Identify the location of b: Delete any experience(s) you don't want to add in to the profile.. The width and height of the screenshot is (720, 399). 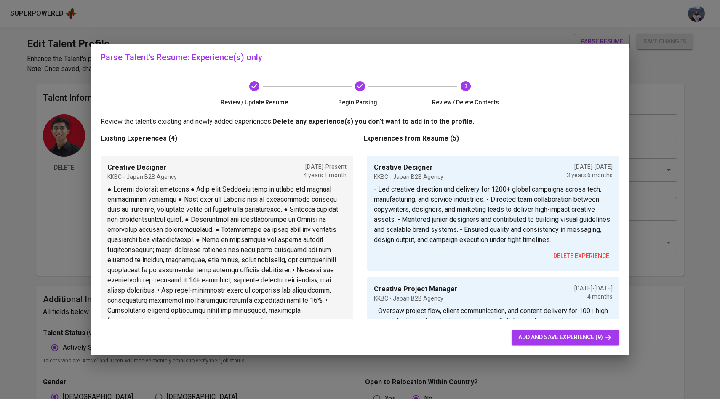
(373, 121).